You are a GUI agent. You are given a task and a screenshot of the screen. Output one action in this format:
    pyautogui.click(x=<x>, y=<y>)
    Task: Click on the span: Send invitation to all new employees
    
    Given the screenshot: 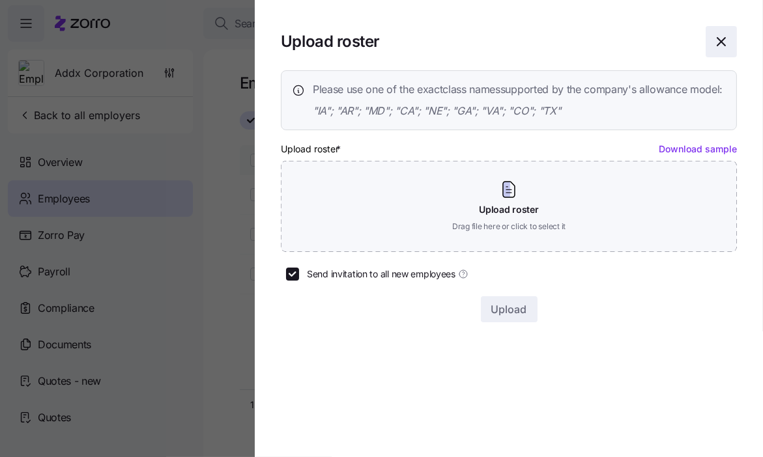 What is the action you would take?
    pyautogui.click(x=381, y=274)
    